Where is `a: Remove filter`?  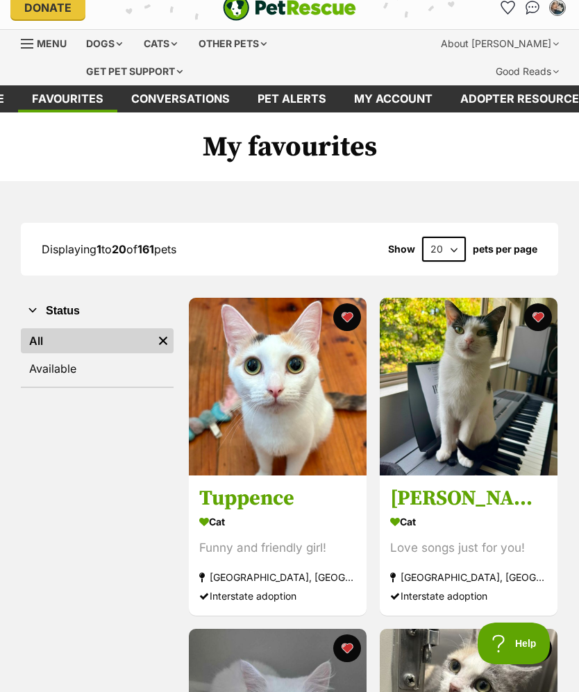
a: Remove filter is located at coordinates (163, 341).